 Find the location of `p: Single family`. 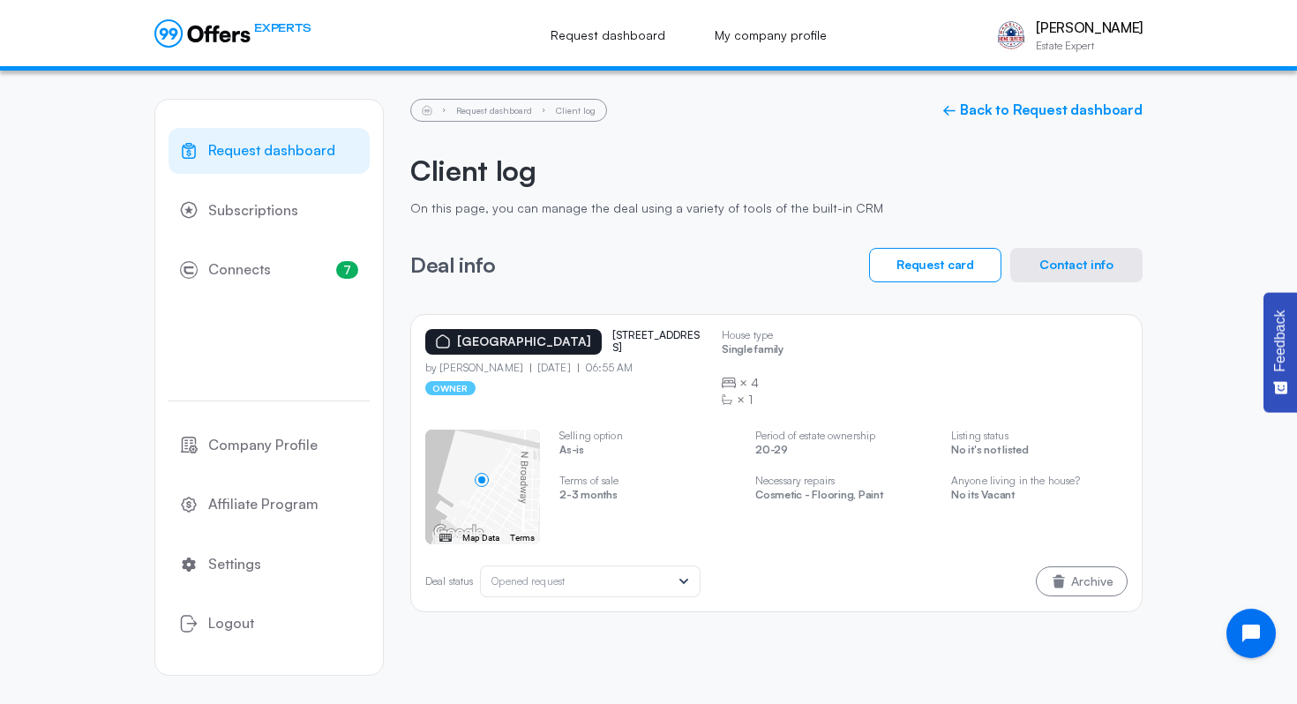

p: Single family is located at coordinates (753, 351).